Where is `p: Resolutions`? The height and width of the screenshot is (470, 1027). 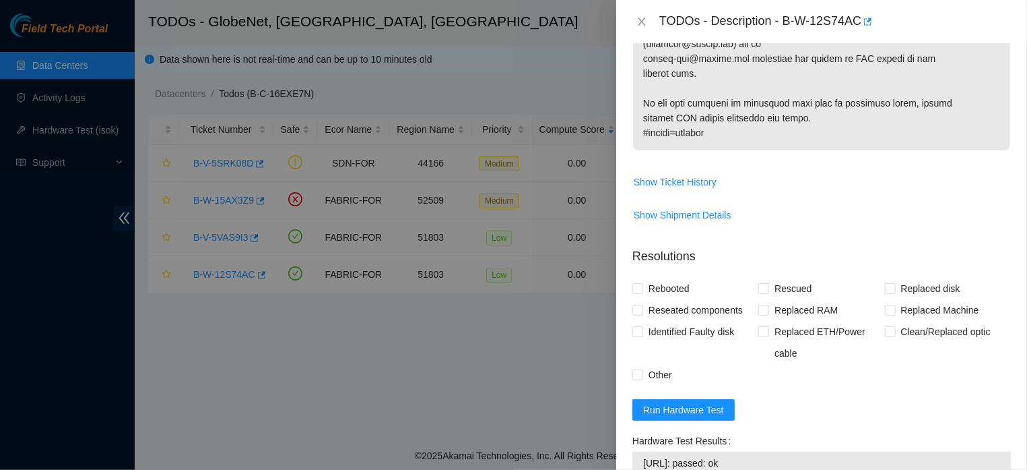
p: Resolutions is located at coordinates (822, 251).